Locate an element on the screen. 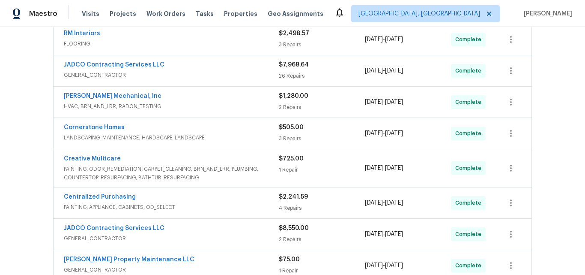 This screenshot has width=585, height=275. span: $7,968.64 is located at coordinates (294, 65).